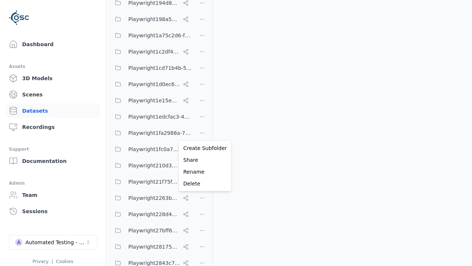  Describe the element at coordinates (205, 160) in the screenshot. I see `div: Share` at that location.